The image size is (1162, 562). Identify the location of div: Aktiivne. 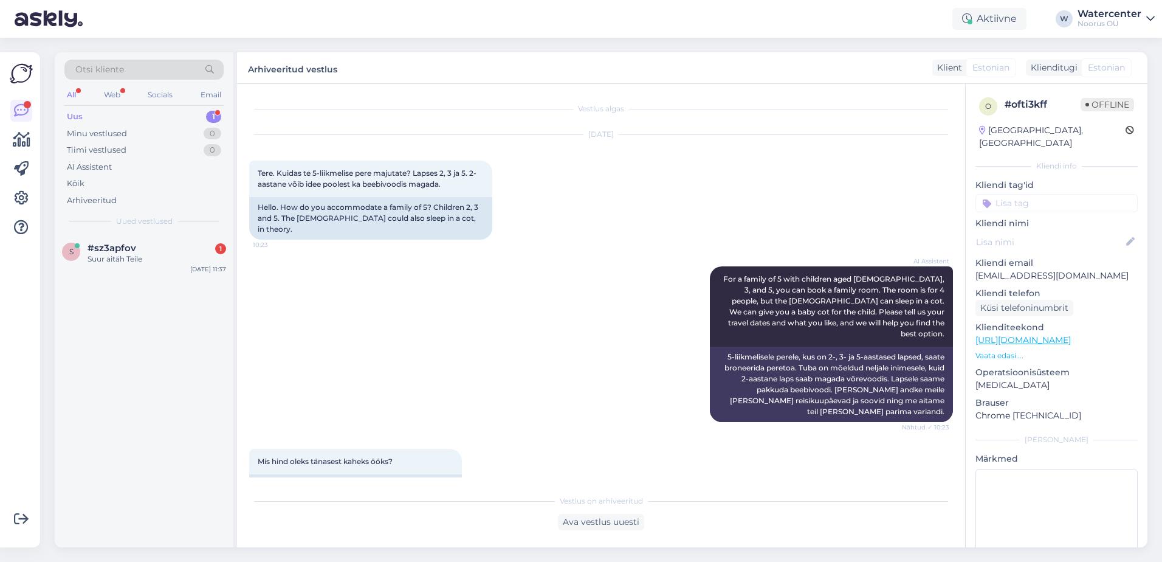
(990, 19).